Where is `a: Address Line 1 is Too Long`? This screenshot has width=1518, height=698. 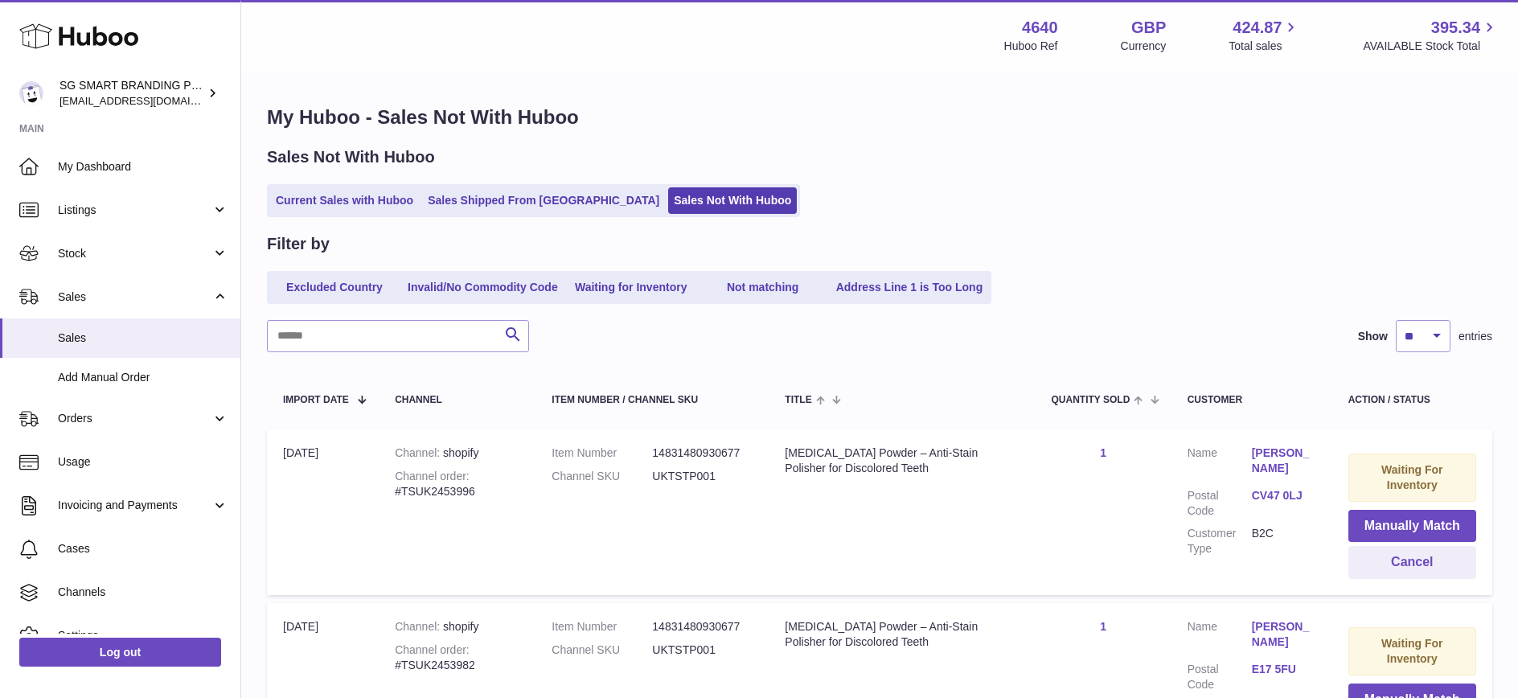 a: Address Line 1 is Too Long is located at coordinates (909, 287).